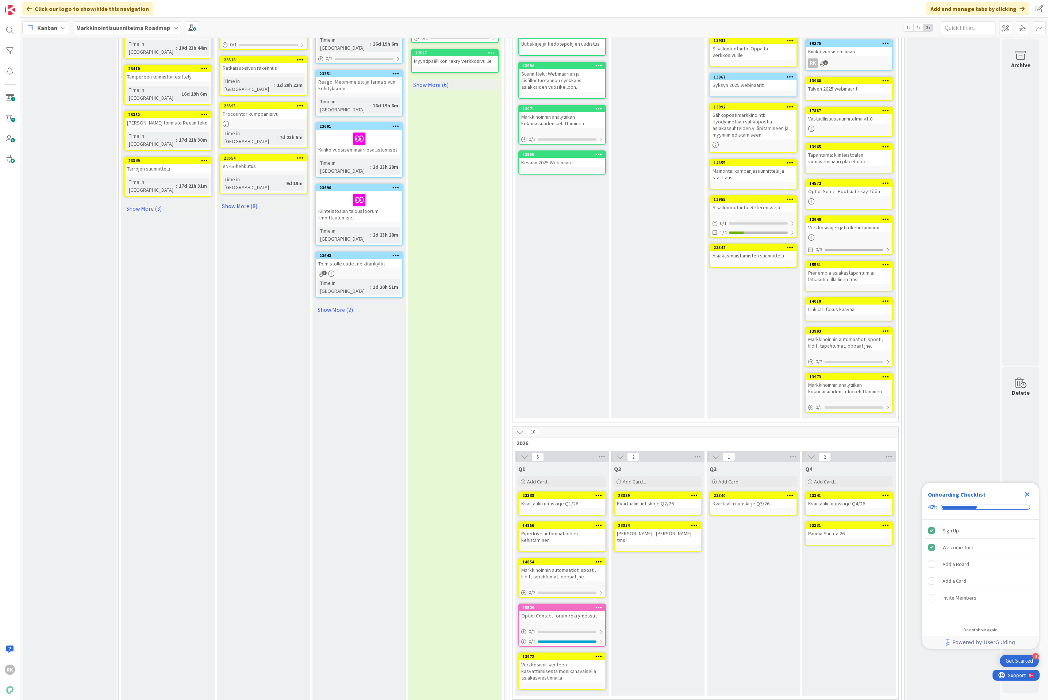  I want to click on div: Checklist Container, so click(980, 565).